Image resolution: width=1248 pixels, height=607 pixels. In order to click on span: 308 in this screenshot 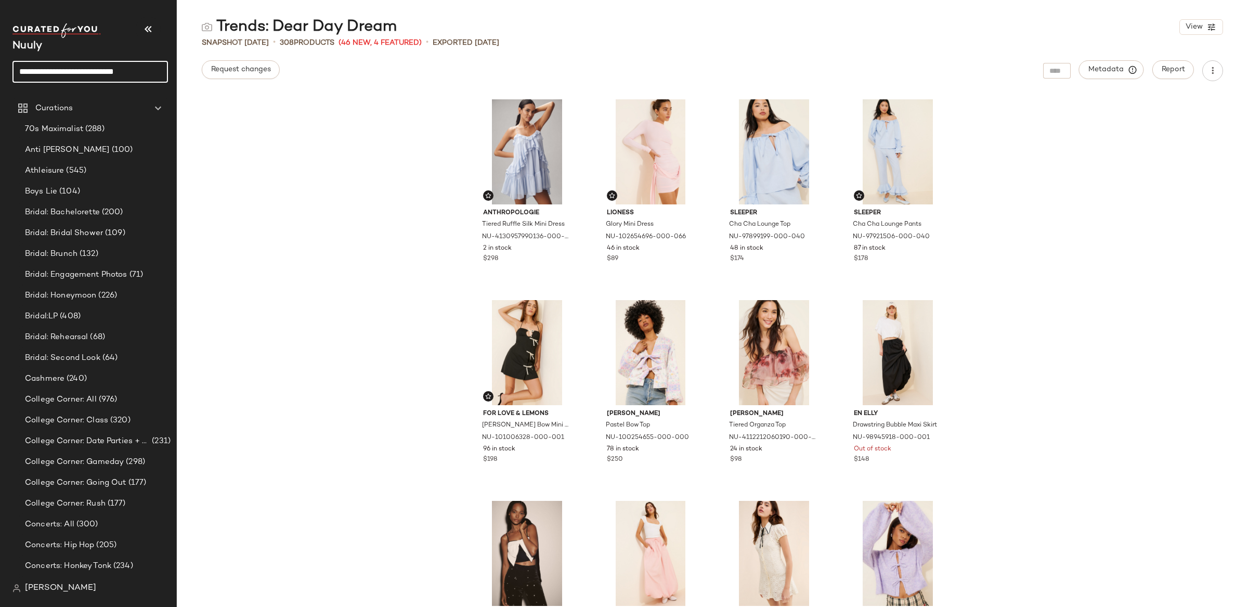, I will do `click(287, 43)`.